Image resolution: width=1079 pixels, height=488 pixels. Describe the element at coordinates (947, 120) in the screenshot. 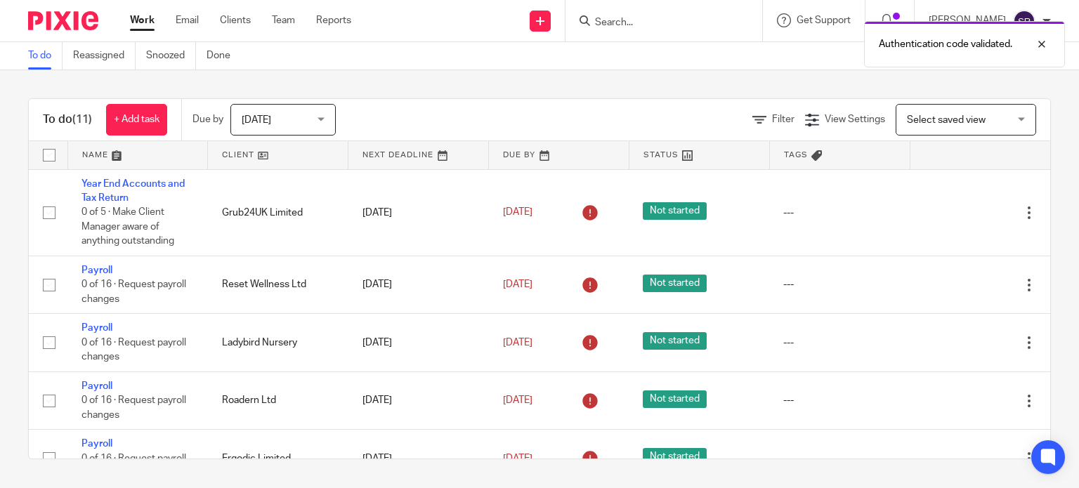

I see `span: Select saved view` at that location.